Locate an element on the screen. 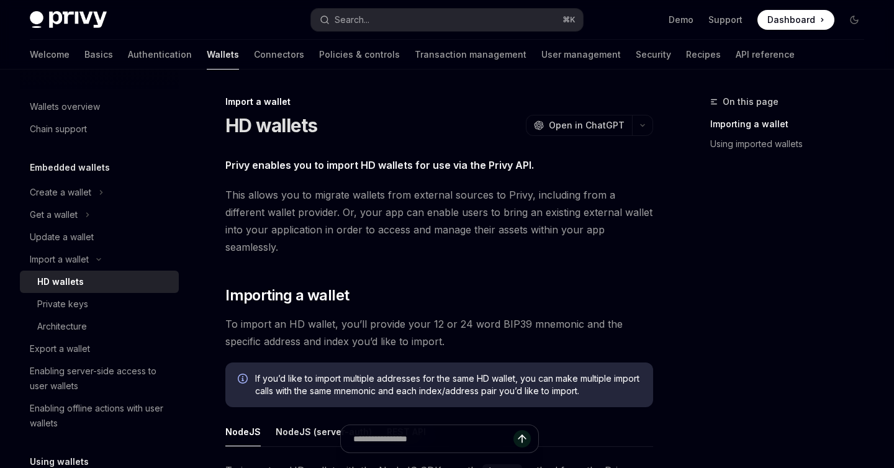 The width and height of the screenshot is (894, 468). button: Open in ChatGPT is located at coordinates (579, 125).